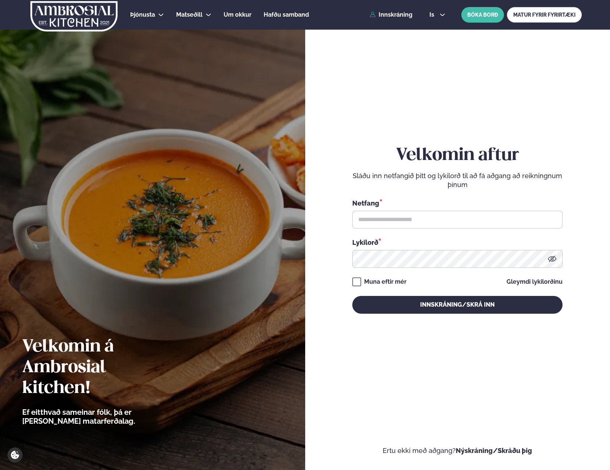 This screenshot has width=610, height=470. Describe the element at coordinates (189, 14) in the screenshot. I see `span: Matseðill` at that location.